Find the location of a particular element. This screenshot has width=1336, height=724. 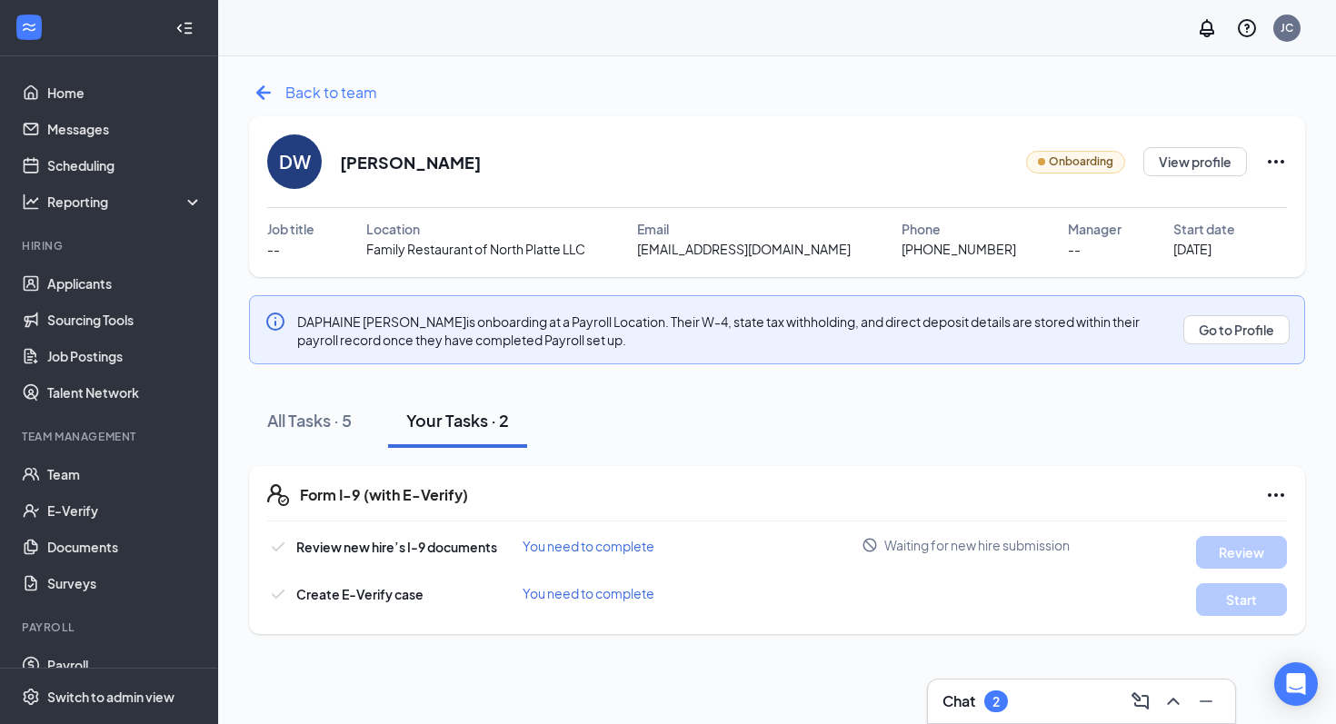

button: Review is located at coordinates (1241, 552).